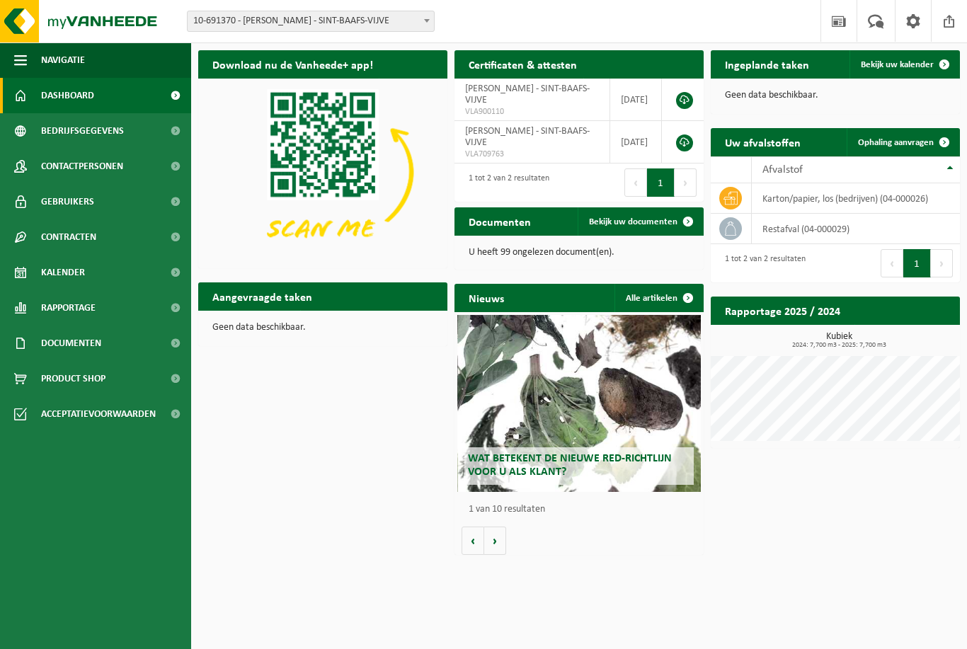 This screenshot has height=649, width=967. What do you see at coordinates (782, 170) in the screenshot?
I see `span: Afvalstof` at bounding box center [782, 170].